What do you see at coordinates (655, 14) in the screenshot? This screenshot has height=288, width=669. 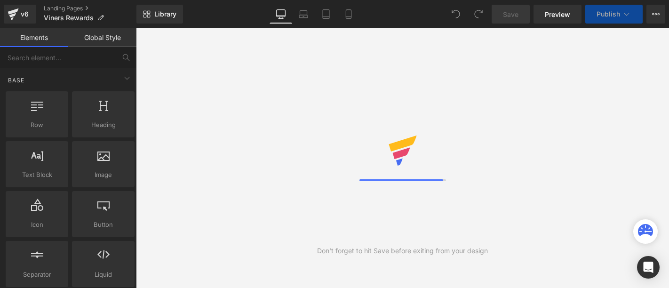 I see `button: More` at bounding box center [655, 14].